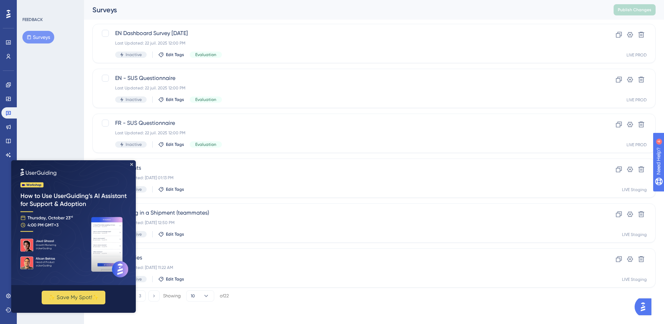  I want to click on span: FR - SUS Questionnaire, so click(346, 123).